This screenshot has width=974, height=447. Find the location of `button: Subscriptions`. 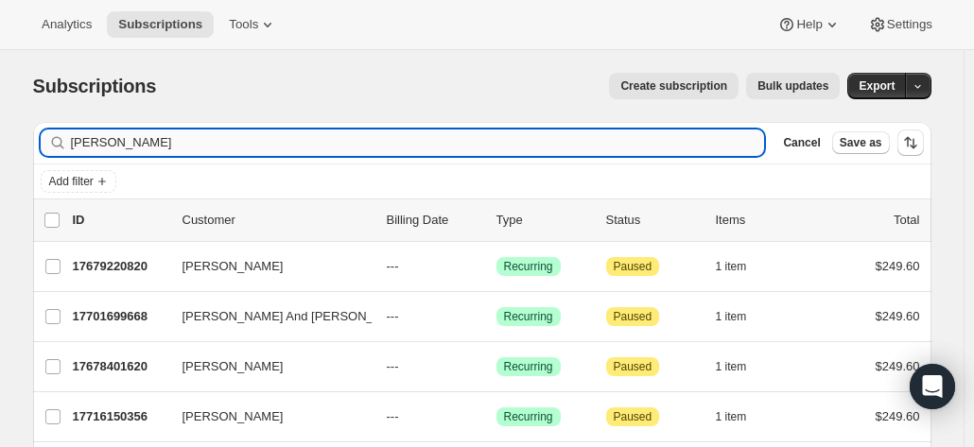

button: Subscriptions is located at coordinates (160, 25).